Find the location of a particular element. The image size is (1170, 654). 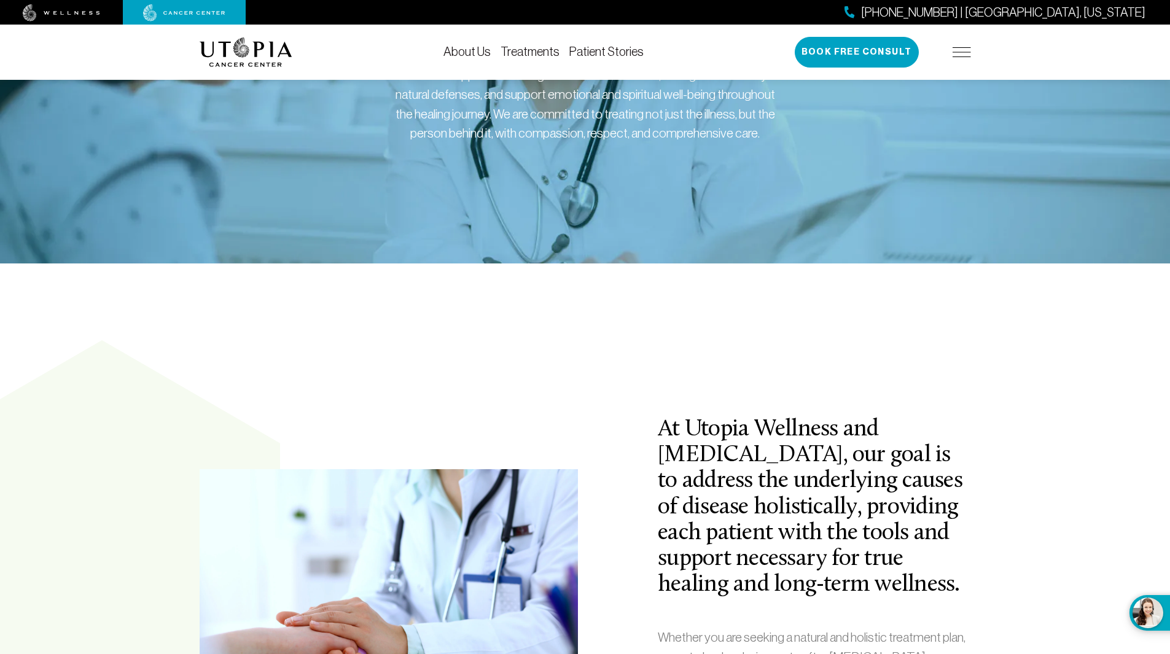

img: logo is located at coordinates (246, 52).